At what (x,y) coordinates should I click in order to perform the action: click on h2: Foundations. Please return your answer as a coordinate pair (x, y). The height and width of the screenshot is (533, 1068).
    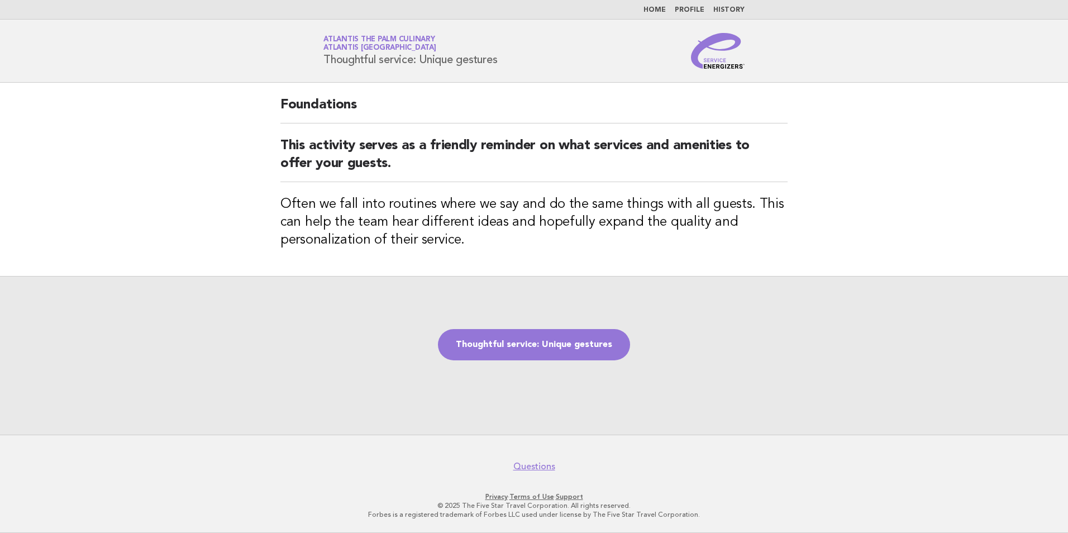
    Looking at the image, I should click on (534, 109).